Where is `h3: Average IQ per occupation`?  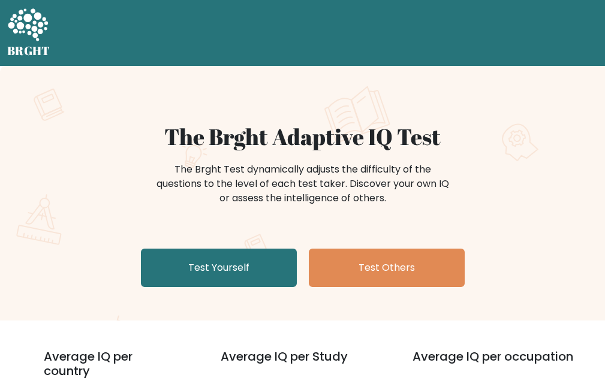 h3: Average IQ per occupation is located at coordinates (494, 364).